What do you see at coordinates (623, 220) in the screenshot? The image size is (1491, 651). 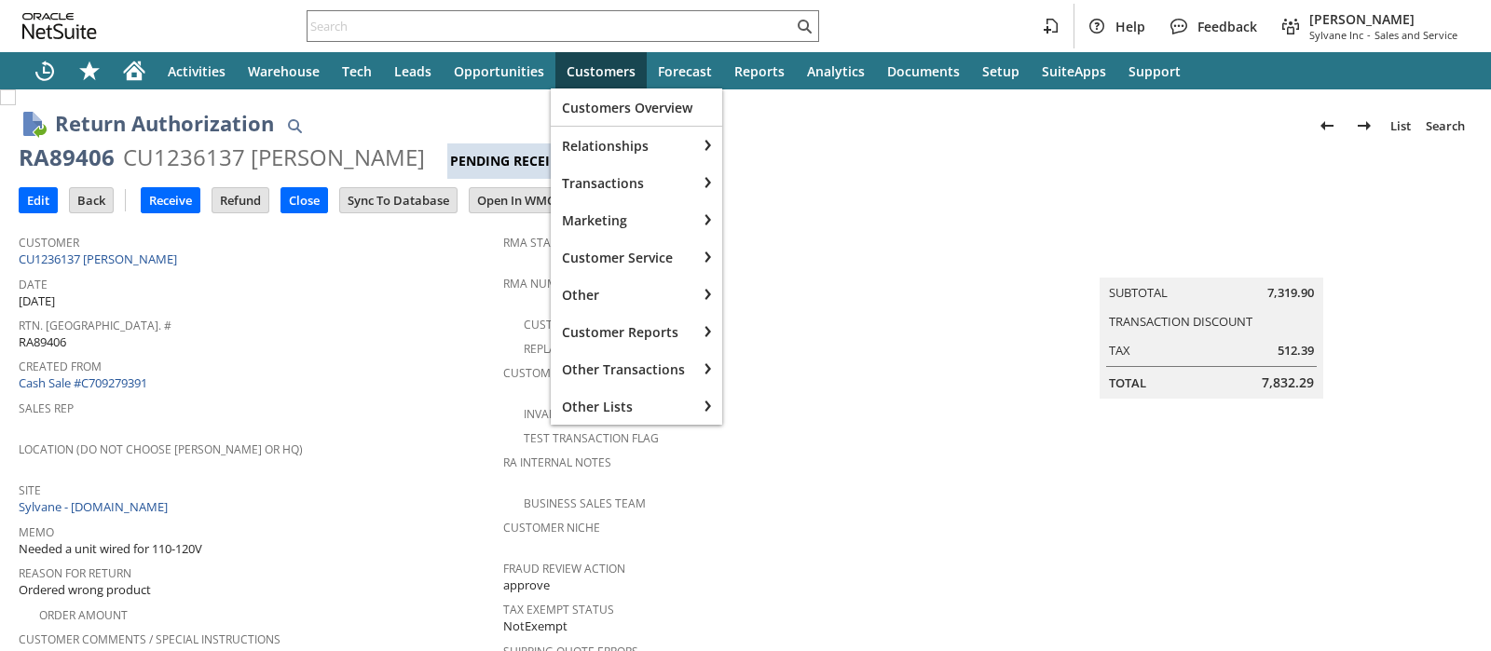 I see `div: Marketing` at bounding box center [623, 220].